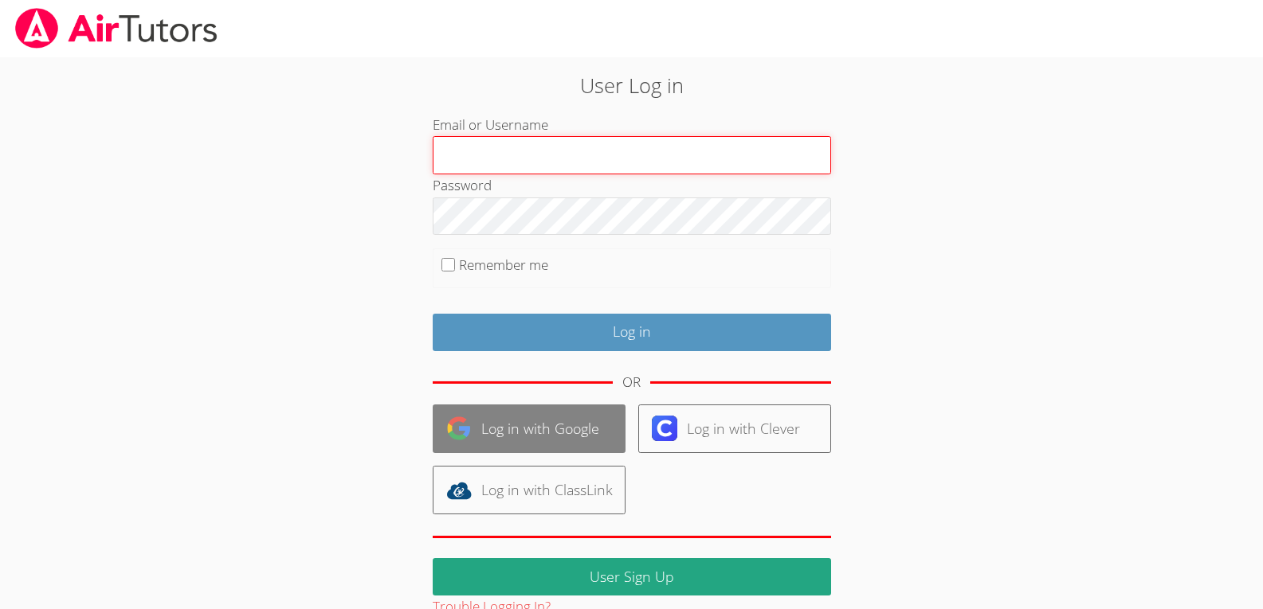 Image resolution: width=1263 pixels, height=609 pixels. Describe the element at coordinates (632, 577) in the screenshot. I see `a: User Sign Up` at that location.